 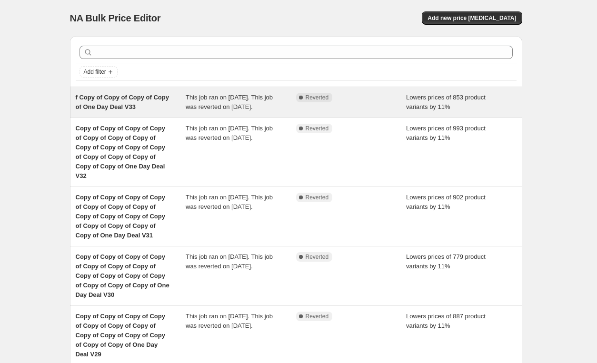 I want to click on span: Lowers prices of 887 product variants by 11%, so click(x=445, y=321).